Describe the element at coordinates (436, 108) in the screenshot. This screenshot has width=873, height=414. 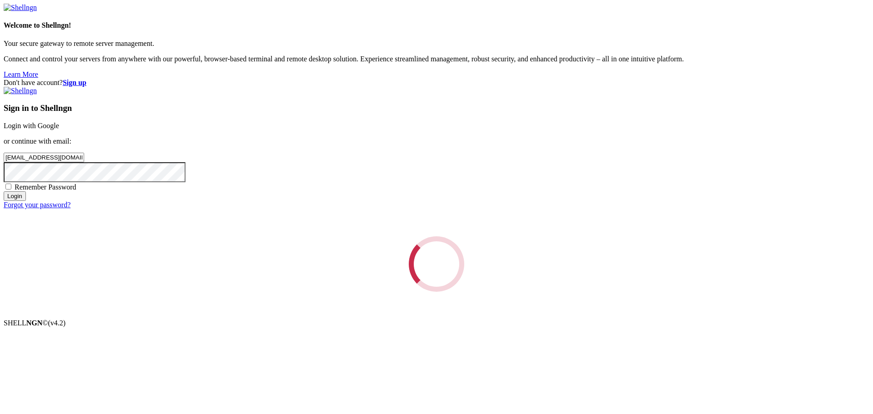
I see `h3: Sign in to Shellngn` at that location.